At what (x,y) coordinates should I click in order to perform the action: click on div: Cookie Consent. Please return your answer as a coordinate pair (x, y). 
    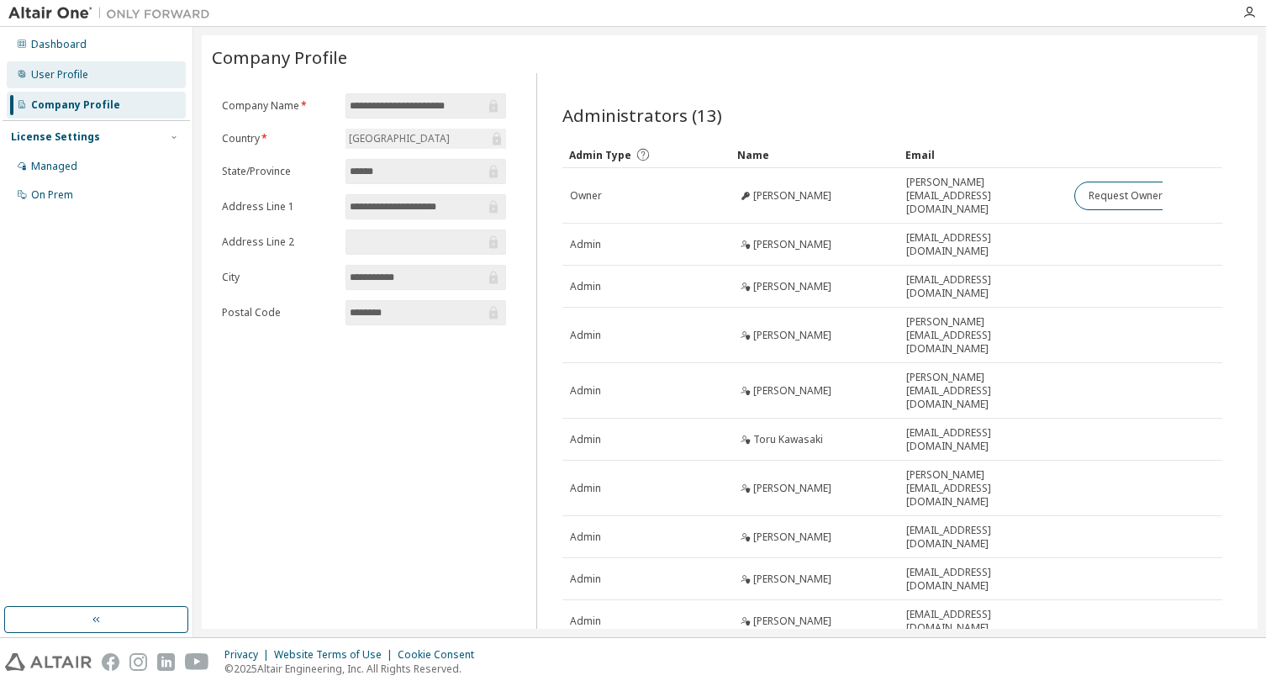
    Looking at the image, I should click on (440, 655).